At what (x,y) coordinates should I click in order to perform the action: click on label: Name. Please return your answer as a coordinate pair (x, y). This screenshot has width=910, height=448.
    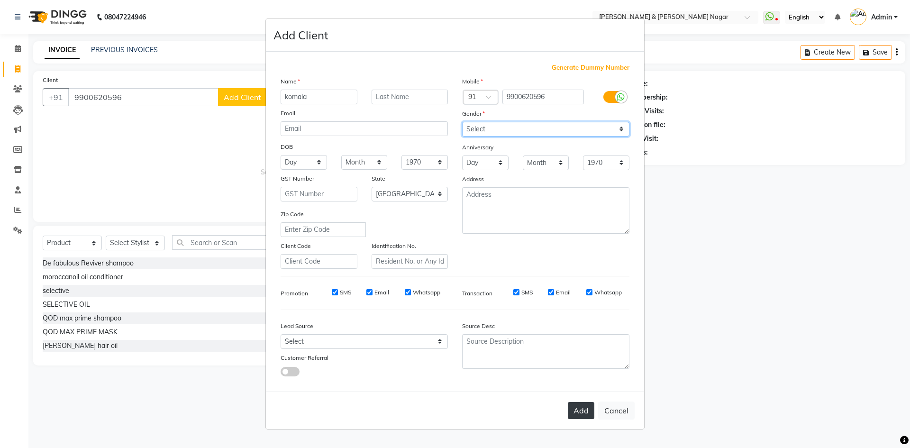
    Looking at the image, I should click on (290, 82).